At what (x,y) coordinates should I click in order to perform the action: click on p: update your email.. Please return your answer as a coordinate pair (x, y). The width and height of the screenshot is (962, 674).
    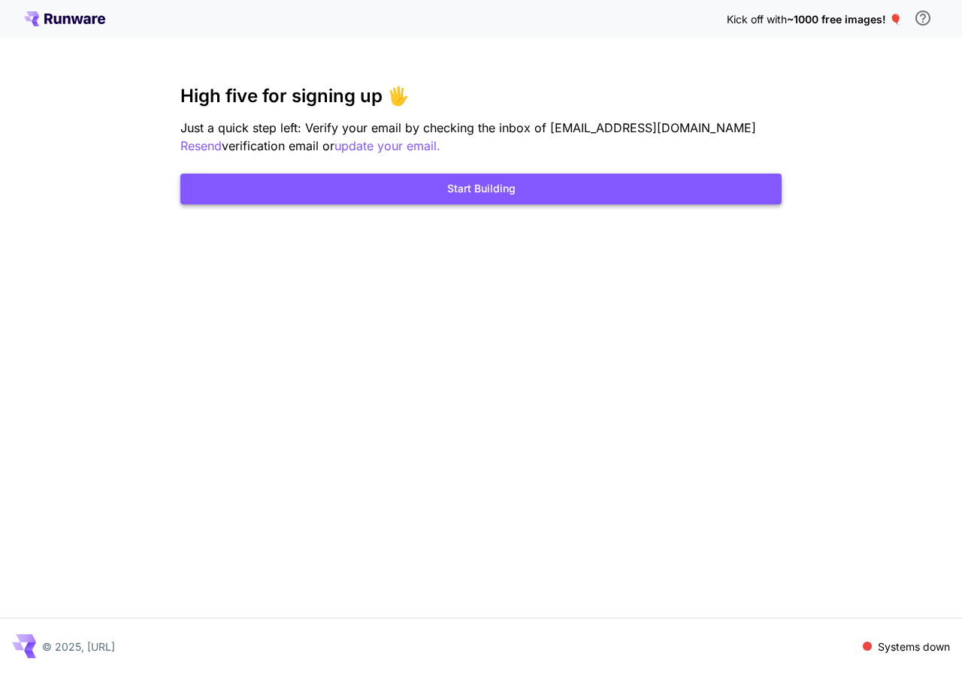
    Looking at the image, I should click on (387, 146).